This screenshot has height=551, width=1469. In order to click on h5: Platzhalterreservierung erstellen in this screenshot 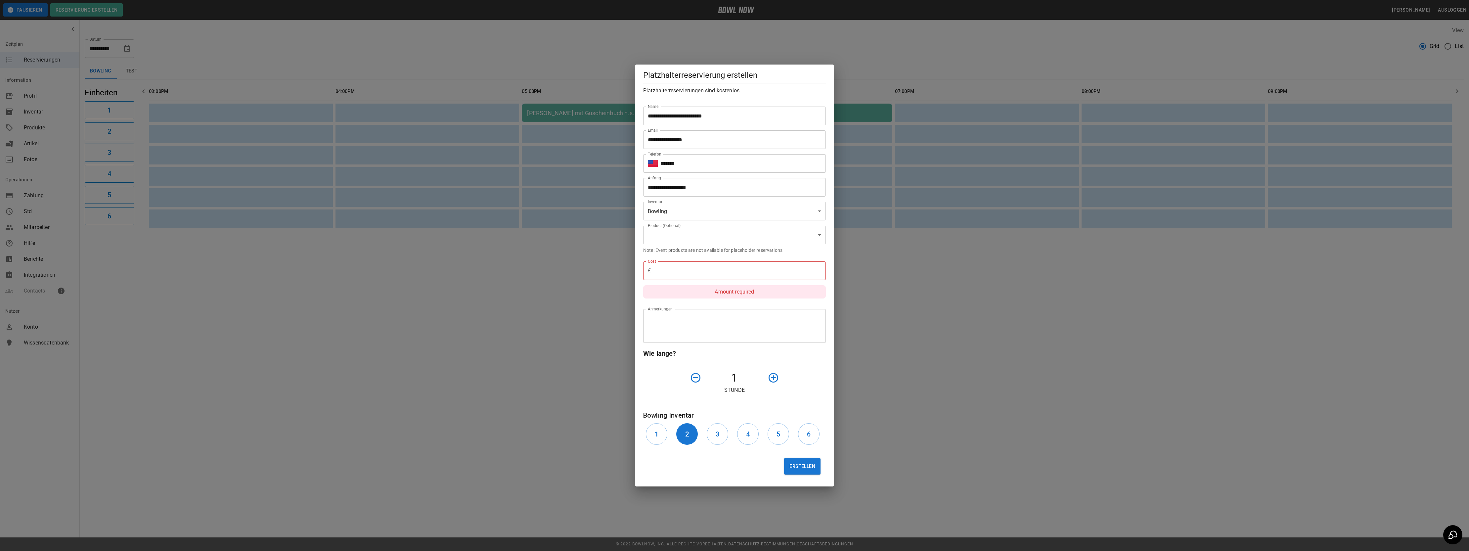, I will do `click(735, 75)`.